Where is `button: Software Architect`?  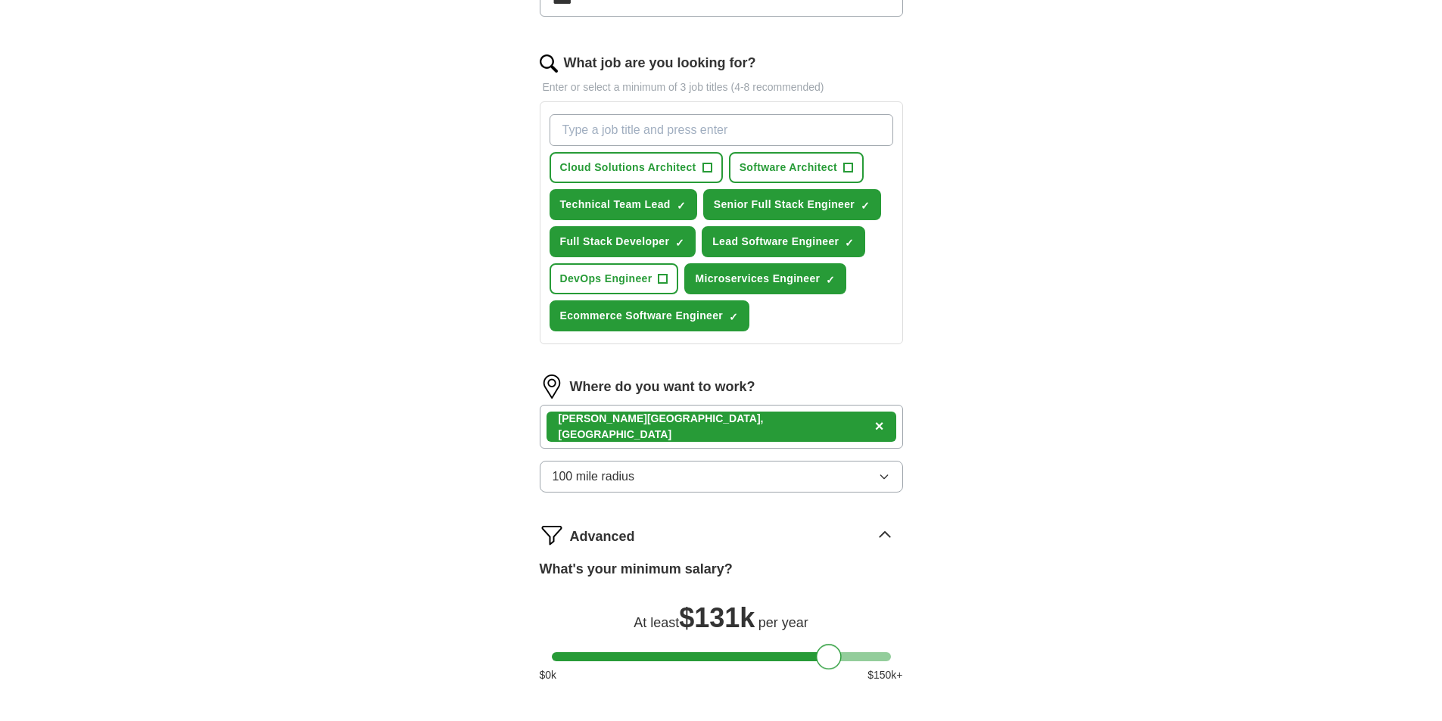 button: Software Architect is located at coordinates (796, 167).